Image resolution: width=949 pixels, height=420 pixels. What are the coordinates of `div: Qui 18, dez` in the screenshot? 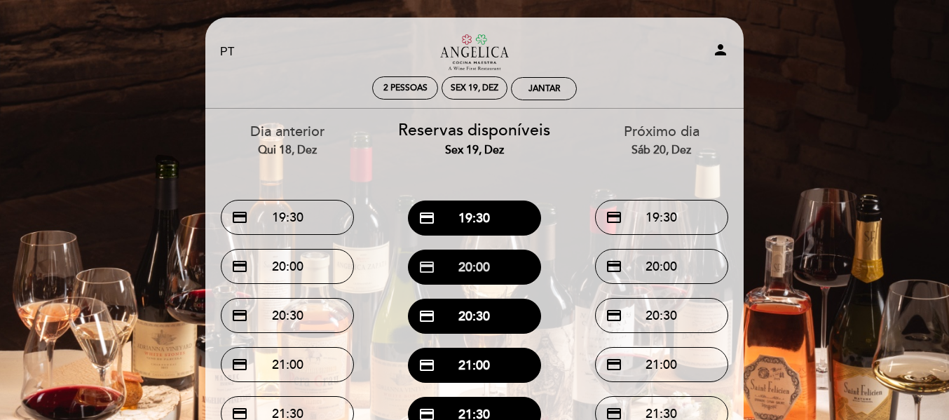 It's located at (287, 150).